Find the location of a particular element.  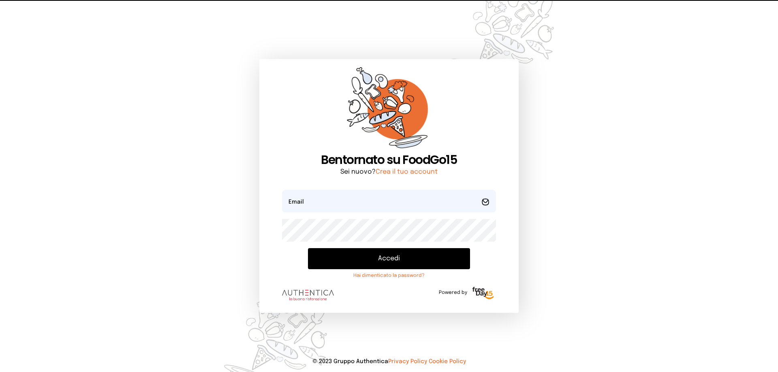

a: Cookie Policy is located at coordinates (447, 362).